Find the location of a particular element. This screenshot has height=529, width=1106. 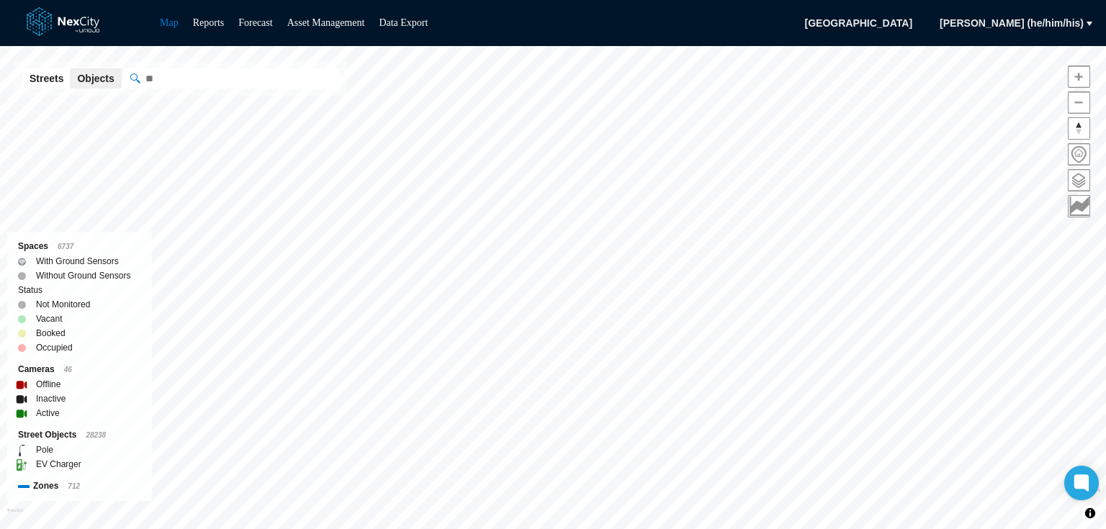

a: Mapbox homepage is located at coordinates (14, 516).